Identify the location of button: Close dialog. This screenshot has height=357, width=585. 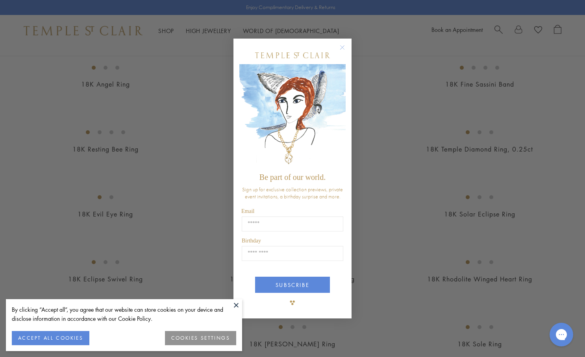
(346, 51).